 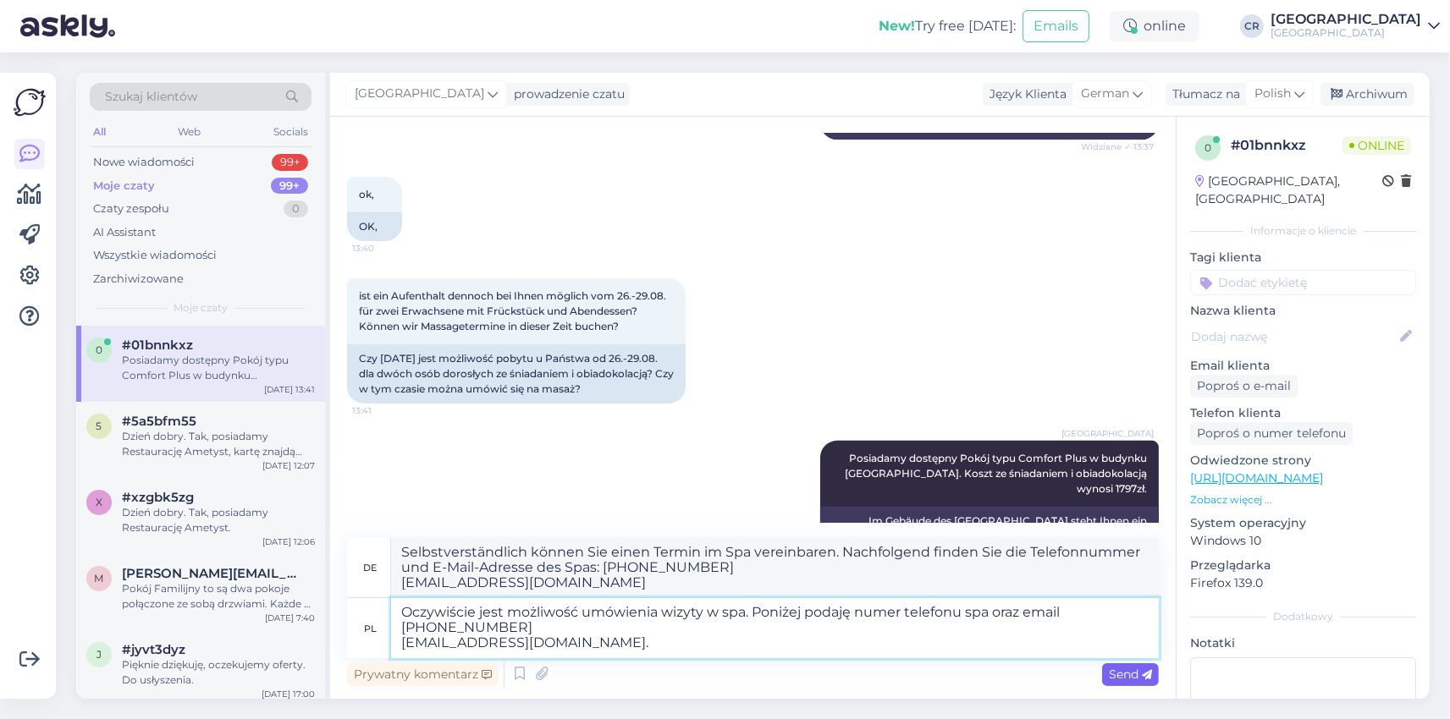 I want to click on span: German, so click(x=1104, y=94).